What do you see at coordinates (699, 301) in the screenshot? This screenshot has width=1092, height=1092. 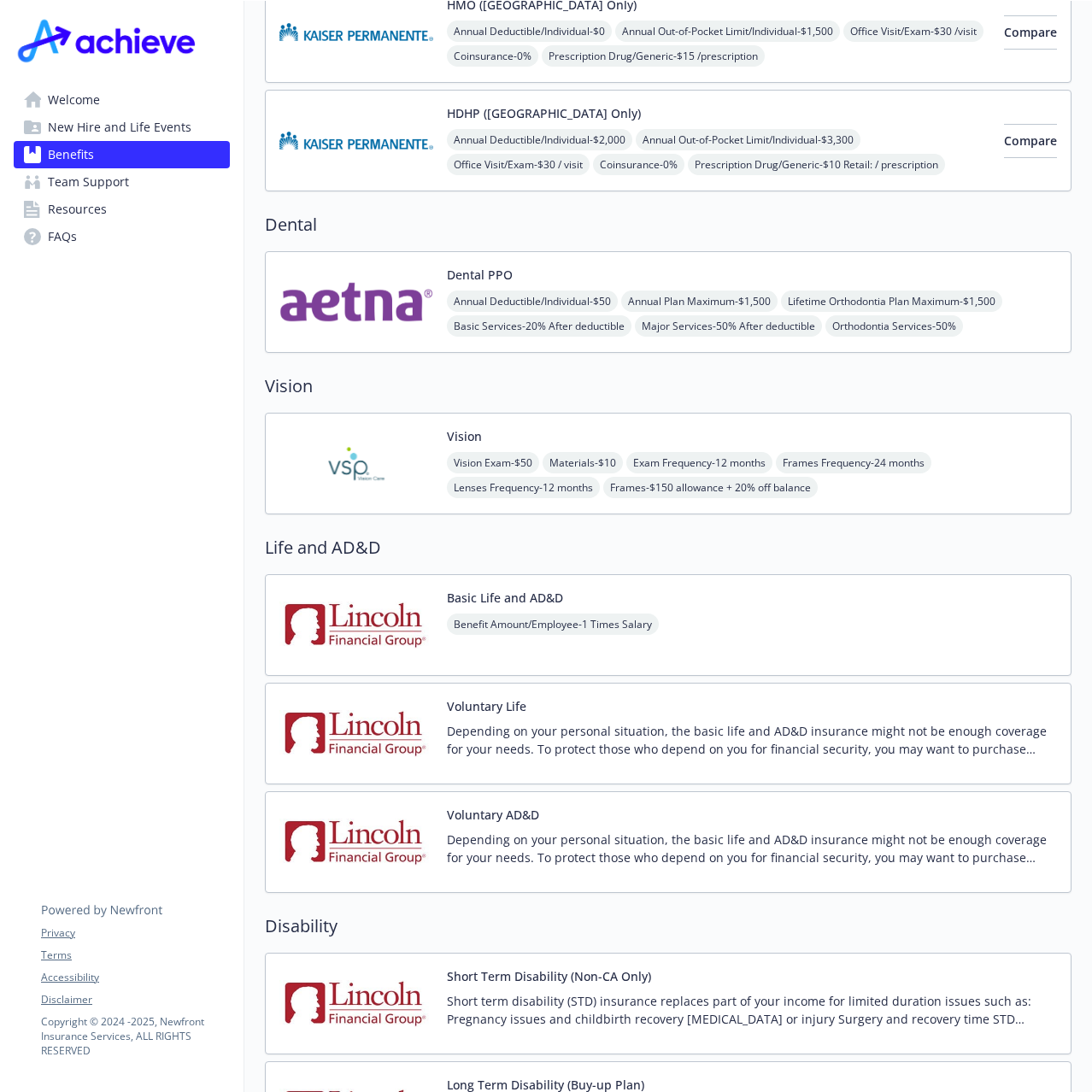 I see `span: Annual Plan Maximum - $1,500` at bounding box center [699, 301].